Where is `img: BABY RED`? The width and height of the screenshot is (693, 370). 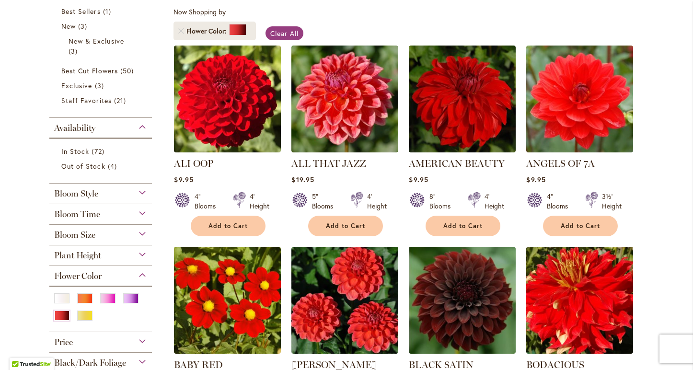
img: BABY RED is located at coordinates (227, 300).